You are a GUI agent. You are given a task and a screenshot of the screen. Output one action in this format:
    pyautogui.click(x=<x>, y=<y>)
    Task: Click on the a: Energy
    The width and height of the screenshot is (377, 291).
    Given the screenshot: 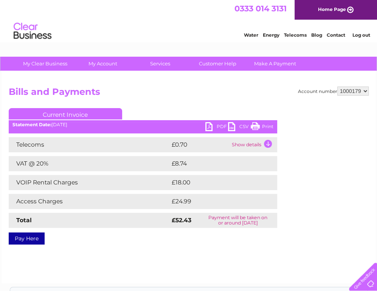 What is the action you would take?
    pyautogui.click(x=271, y=35)
    